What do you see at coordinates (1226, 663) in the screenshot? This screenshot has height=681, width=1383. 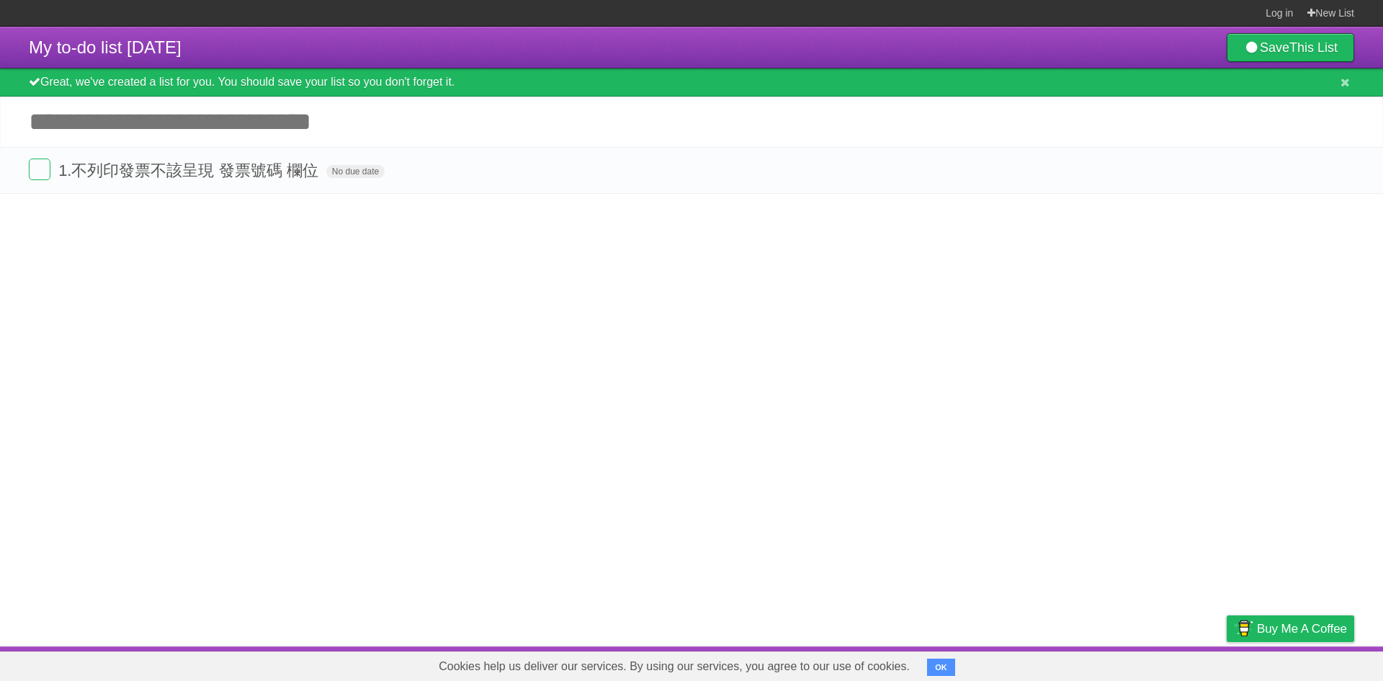 I see `a: Privacy` at bounding box center [1226, 663].